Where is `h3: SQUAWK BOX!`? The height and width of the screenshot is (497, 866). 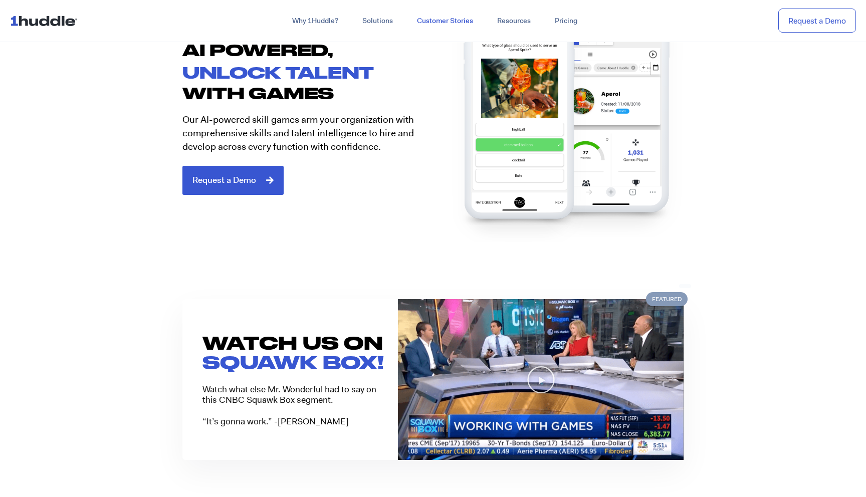
h3: SQUAWK BOX! is located at coordinates (300, 363).